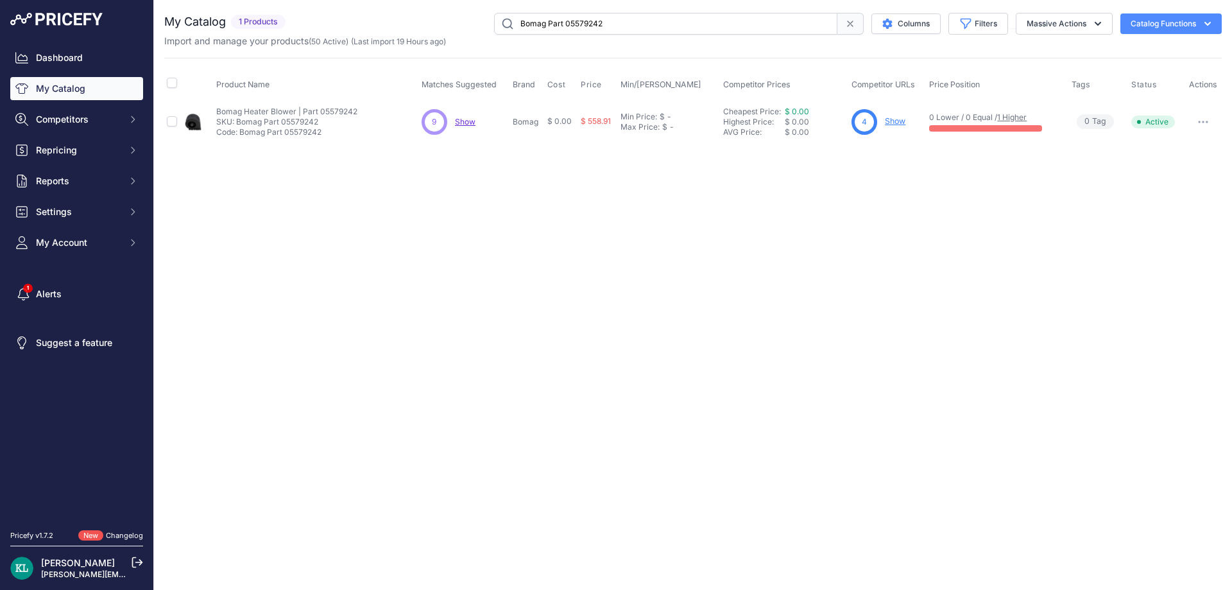 The height and width of the screenshot is (590, 1232). What do you see at coordinates (76, 119) in the screenshot?
I see `button: Competitors` at bounding box center [76, 119].